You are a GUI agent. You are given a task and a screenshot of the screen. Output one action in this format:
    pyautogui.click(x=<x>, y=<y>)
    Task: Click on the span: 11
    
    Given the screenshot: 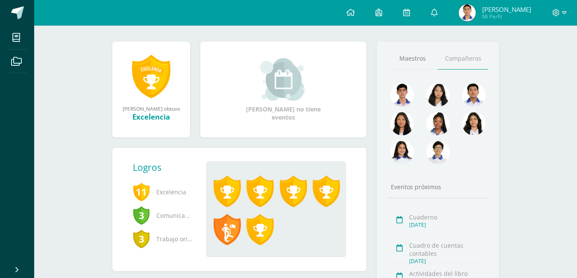 What is the action you would take?
    pyautogui.click(x=141, y=192)
    